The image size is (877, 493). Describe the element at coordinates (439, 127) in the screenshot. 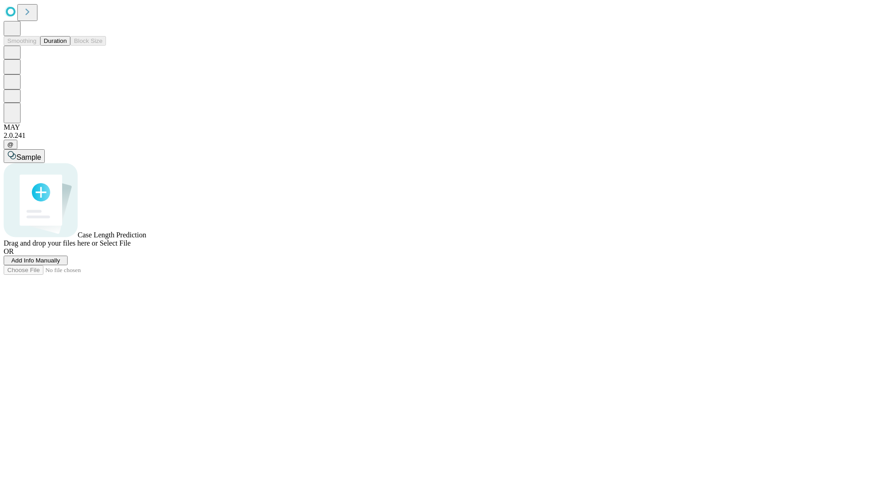

I see `div: MAY` at that location.